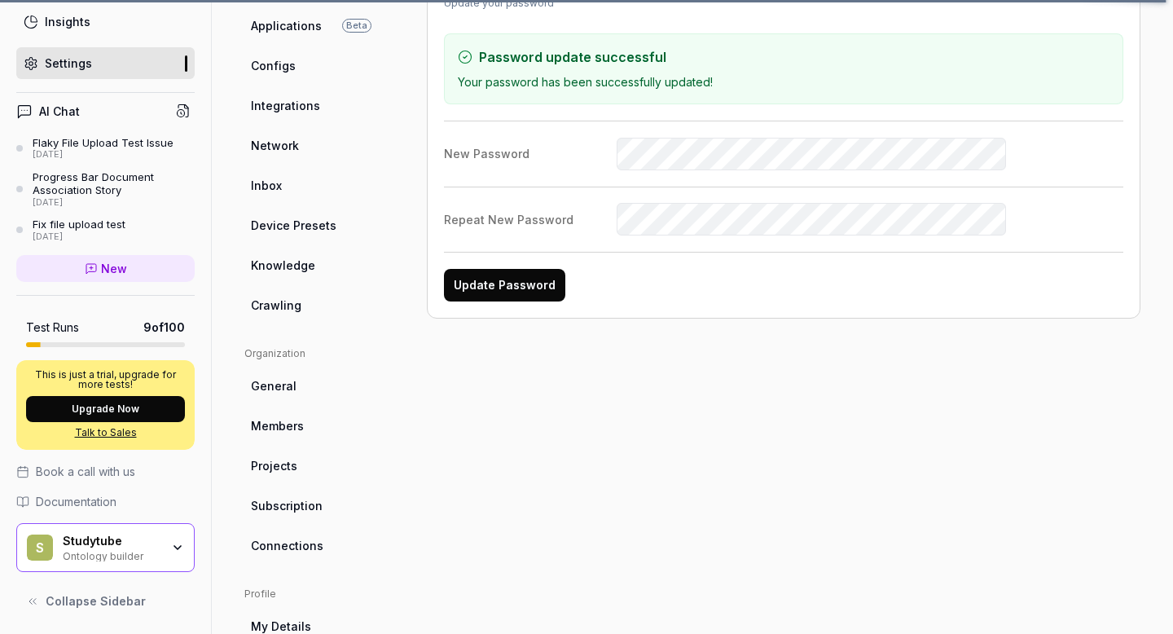 This screenshot has width=1173, height=634. I want to click on input: Repeat New Password, so click(812, 219).